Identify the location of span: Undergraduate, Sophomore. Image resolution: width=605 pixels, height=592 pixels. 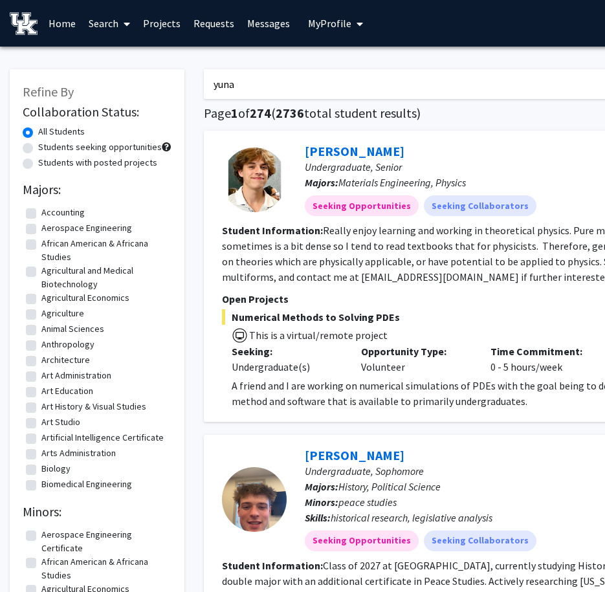
(364, 471).